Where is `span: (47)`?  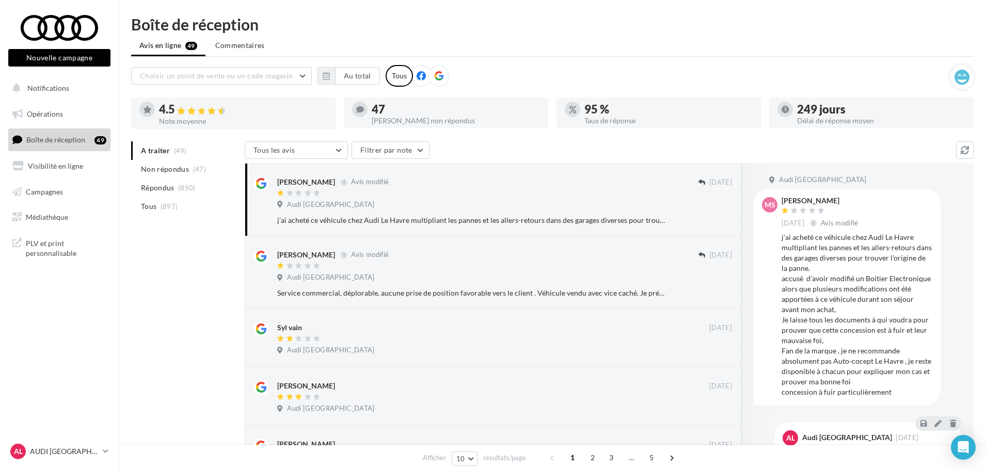 span: (47) is located at coordinates (199, 169).